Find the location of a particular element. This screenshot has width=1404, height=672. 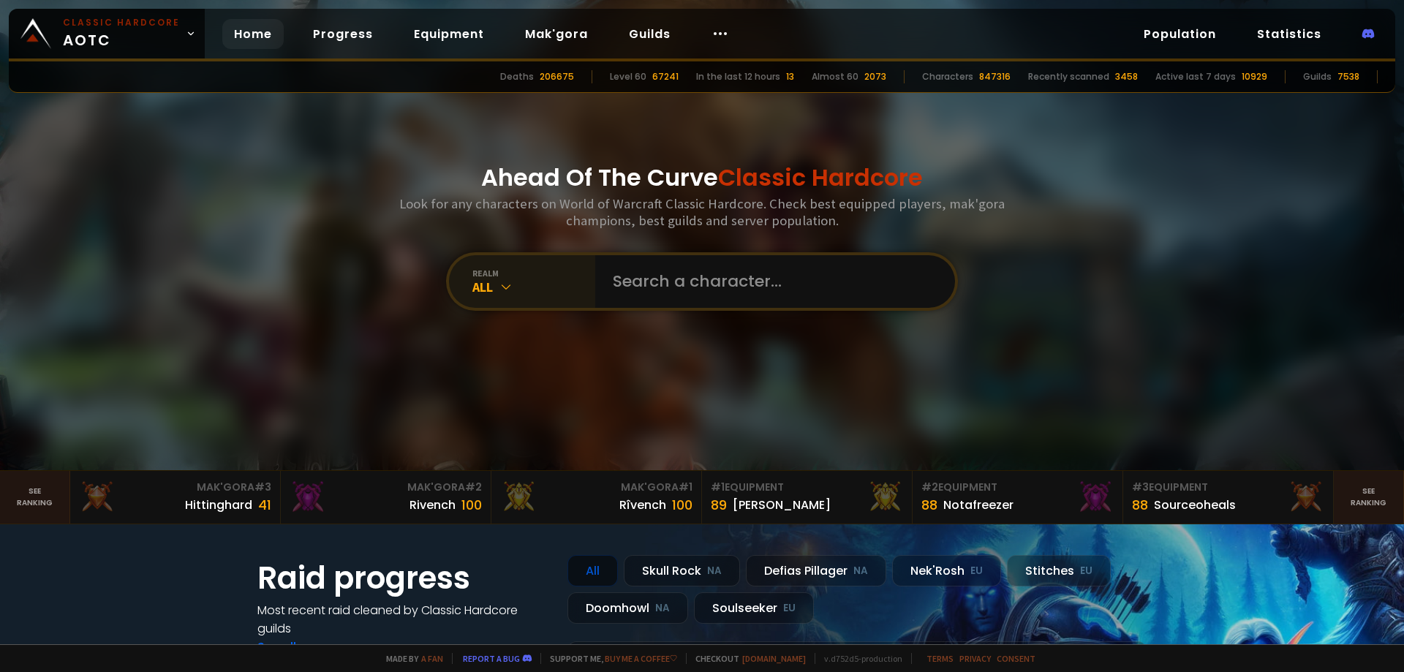

a: See all progress is located at coordinates (305, 646).